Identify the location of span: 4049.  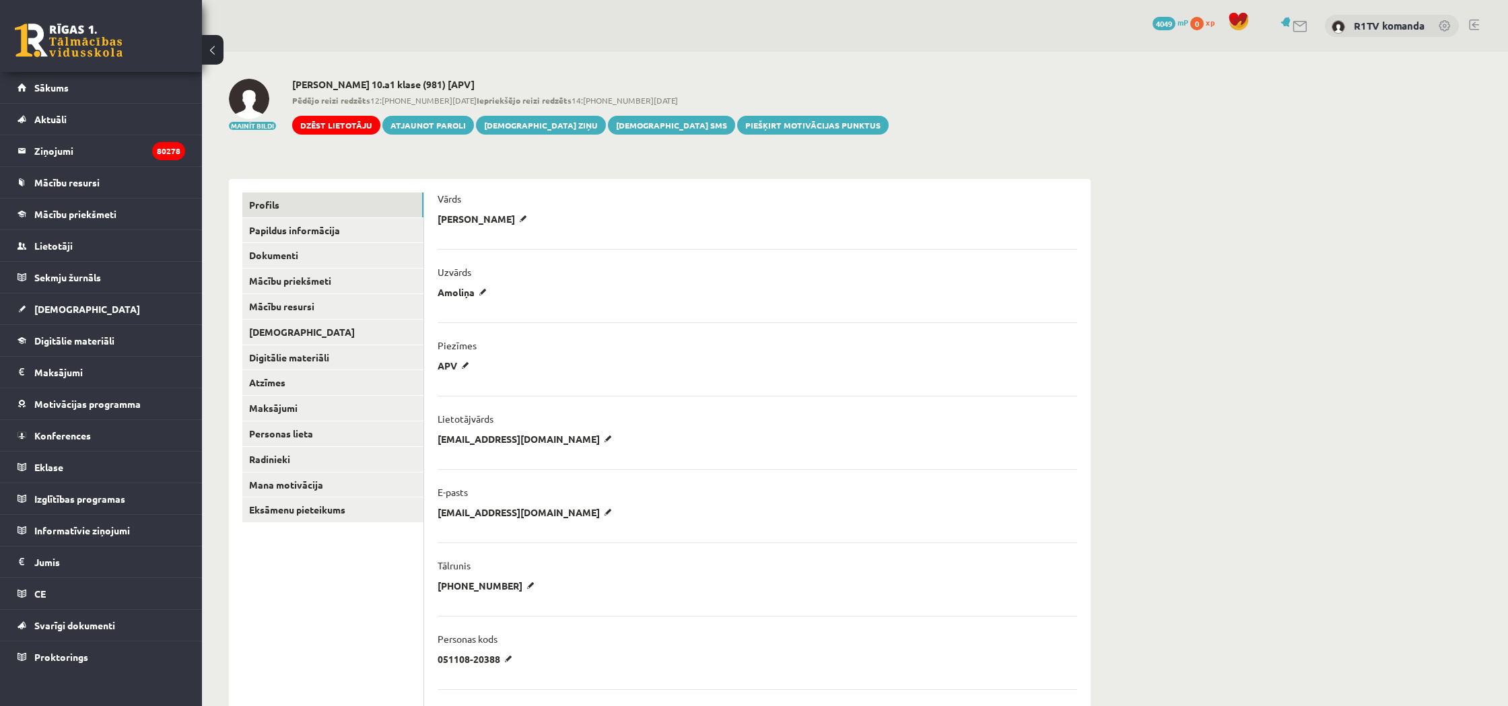
(1164, 24).